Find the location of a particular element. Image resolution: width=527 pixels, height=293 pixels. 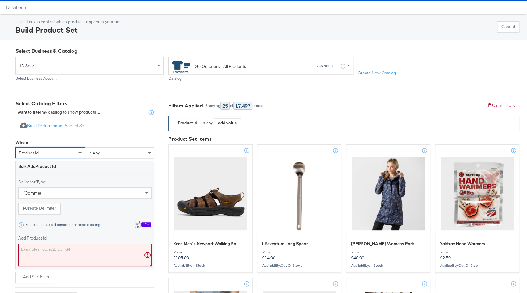

span: Dashboard is located at coordinates (17, 7).